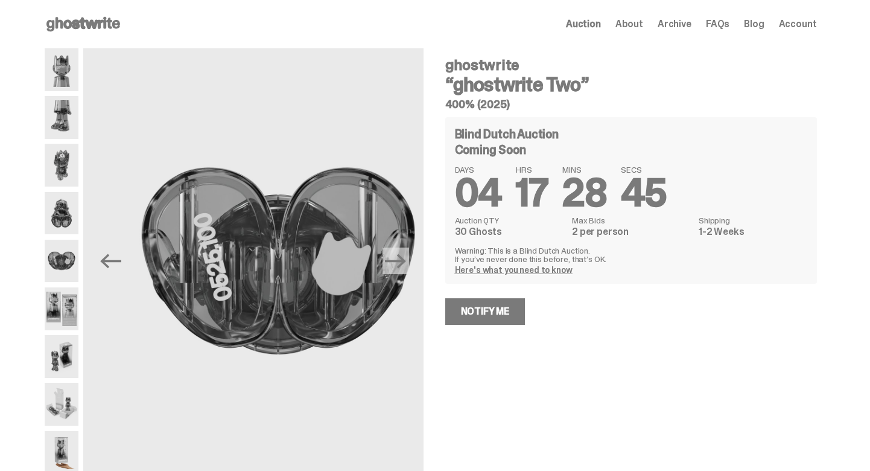 The width and height of the screenshot is (870, 471). Describe the element at coordinates (485, 311) in the screenshot. I see `a: Notify Me` at that location.